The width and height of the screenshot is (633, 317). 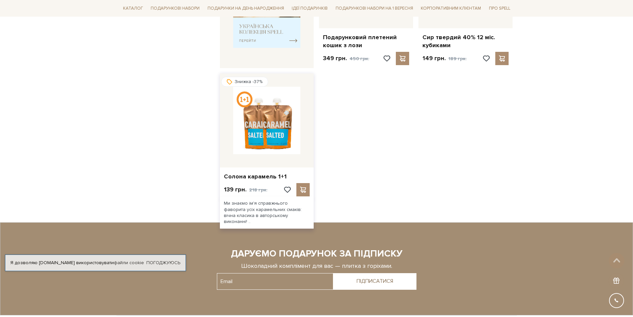 What do you see at coordinates (245, 190) in the screenshot?
I see `p: 139 грн.` at bounding box center [245, 190].